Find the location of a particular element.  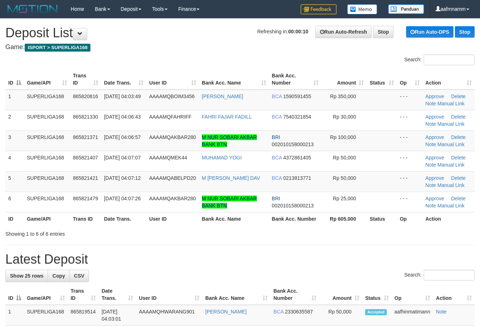

img: Button%20Memo.svg is located at coordinates (362, 9).